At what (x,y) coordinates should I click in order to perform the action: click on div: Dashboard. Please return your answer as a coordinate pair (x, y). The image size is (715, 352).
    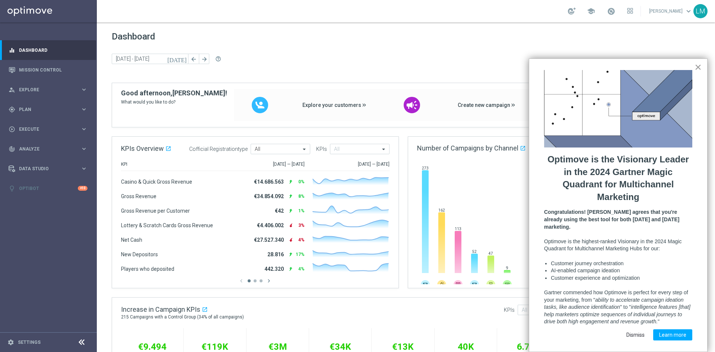
    Looking at the image, I should click on (48, 50).